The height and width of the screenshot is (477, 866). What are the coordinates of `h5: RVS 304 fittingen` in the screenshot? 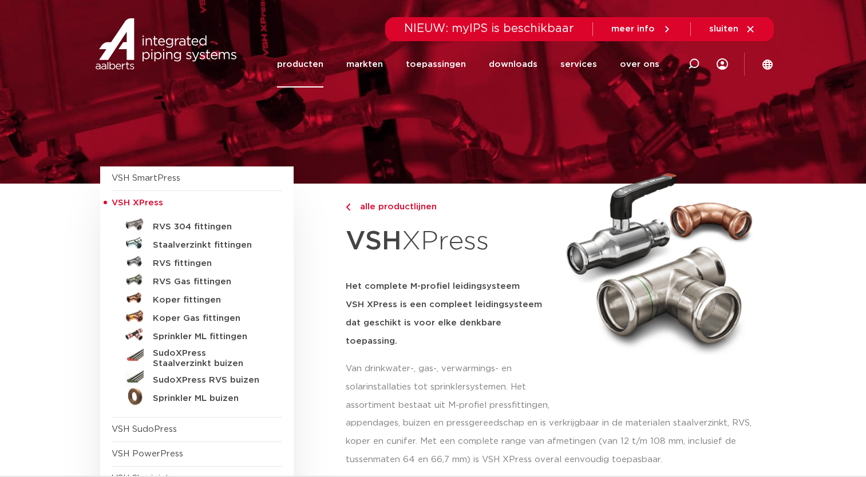 It's located at (210, 227).